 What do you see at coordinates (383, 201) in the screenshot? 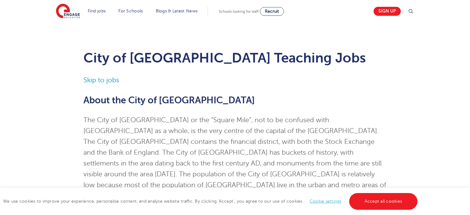
I see `a: Accept all cookies` at bounding box center [383, 201].